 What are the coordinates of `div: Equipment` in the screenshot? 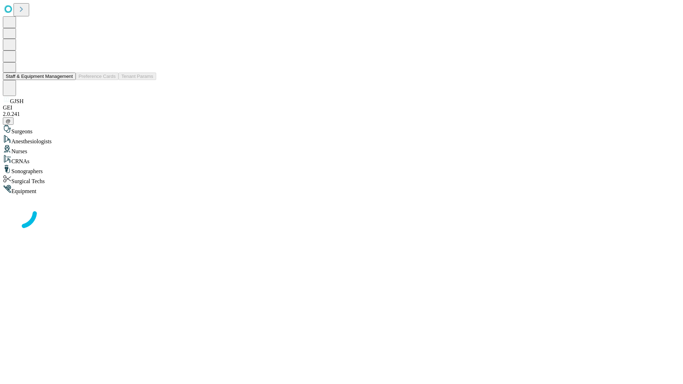 It's located at (342, 190).